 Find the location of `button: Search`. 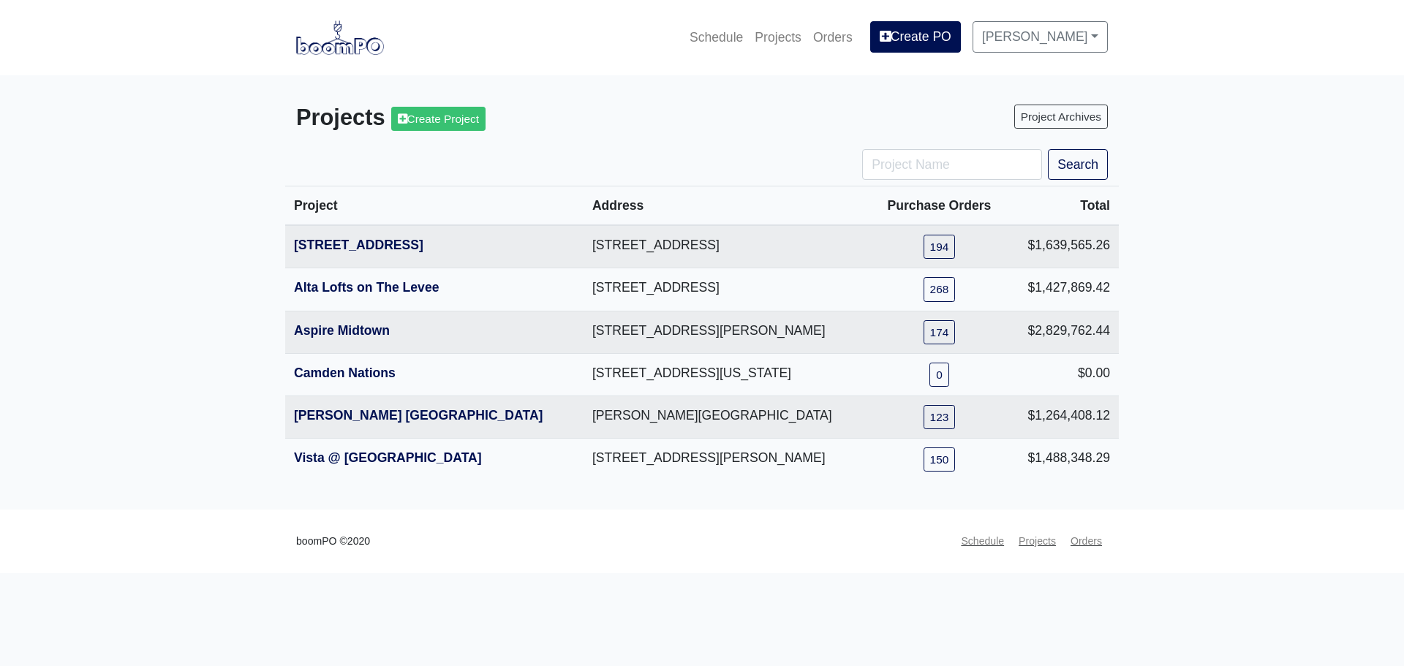

button: Search is located at coordinates (1078, 165).